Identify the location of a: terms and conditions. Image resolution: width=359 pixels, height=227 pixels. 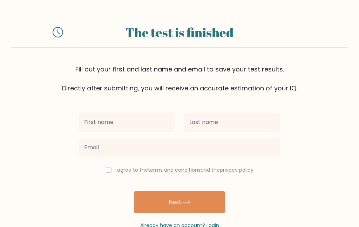
(174, 170).